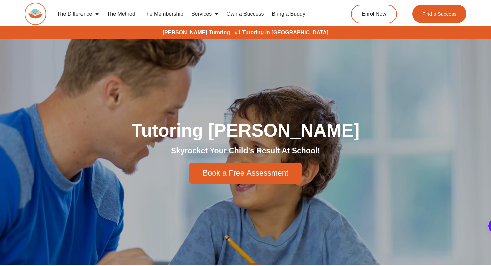  I want to click on a: The Difference, so click(78, 14).